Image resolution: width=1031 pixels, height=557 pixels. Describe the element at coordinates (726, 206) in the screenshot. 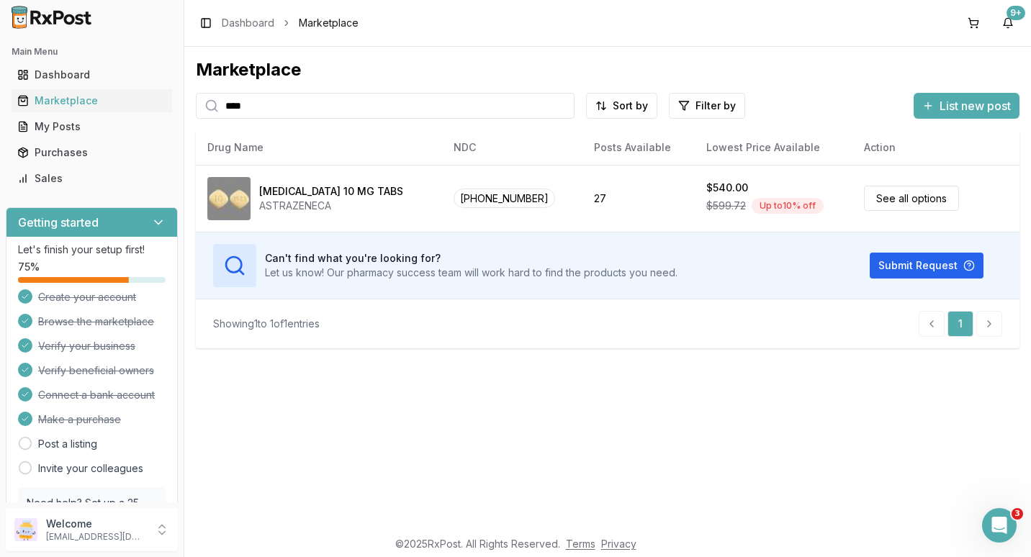

I see `span: $599.72` at that location.